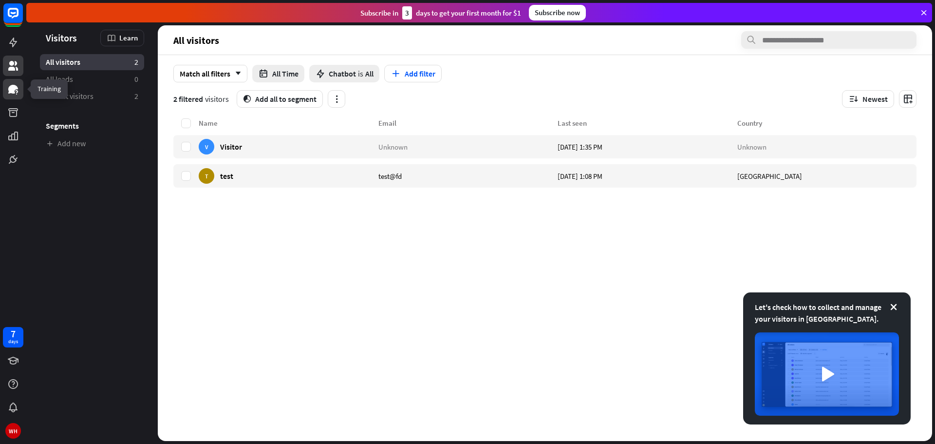  What do you see at coordinates (13, 341) in the screenshot?
I see `div: days` at bounding box center [13, 341].